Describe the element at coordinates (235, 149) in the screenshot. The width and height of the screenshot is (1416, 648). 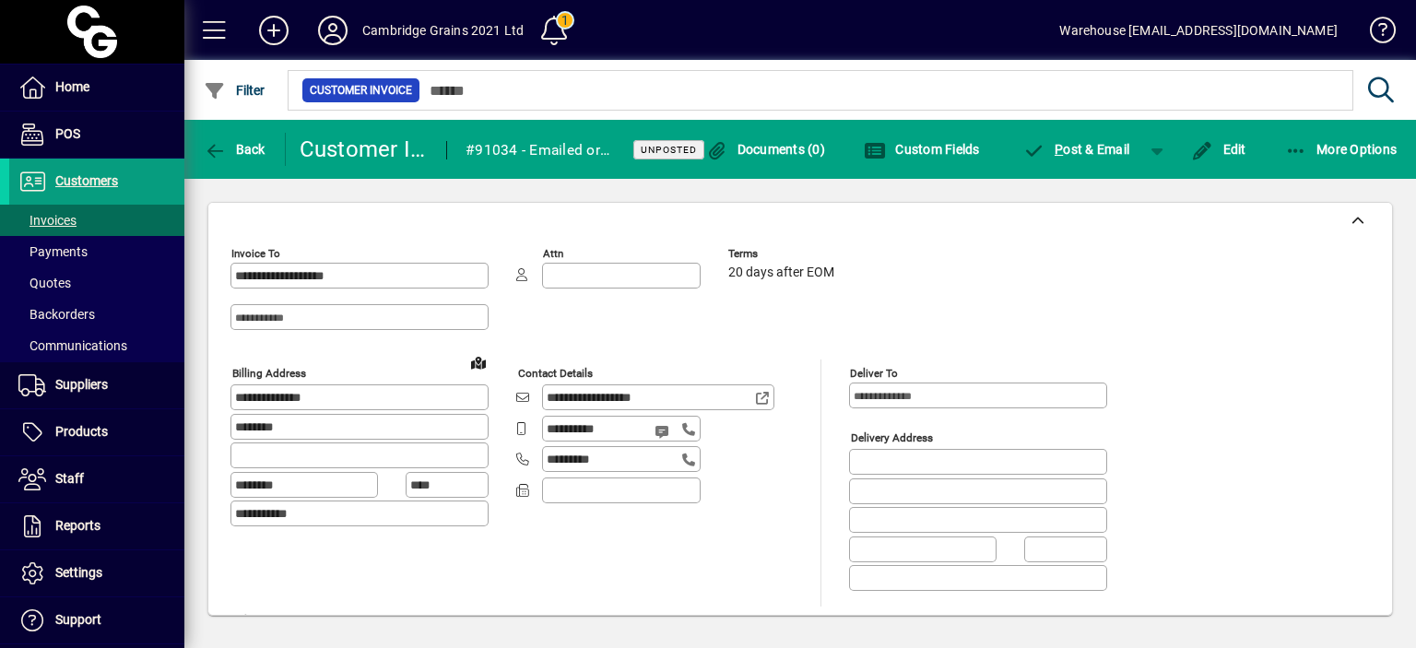
I see `app-page-header-button: Back` at that location.